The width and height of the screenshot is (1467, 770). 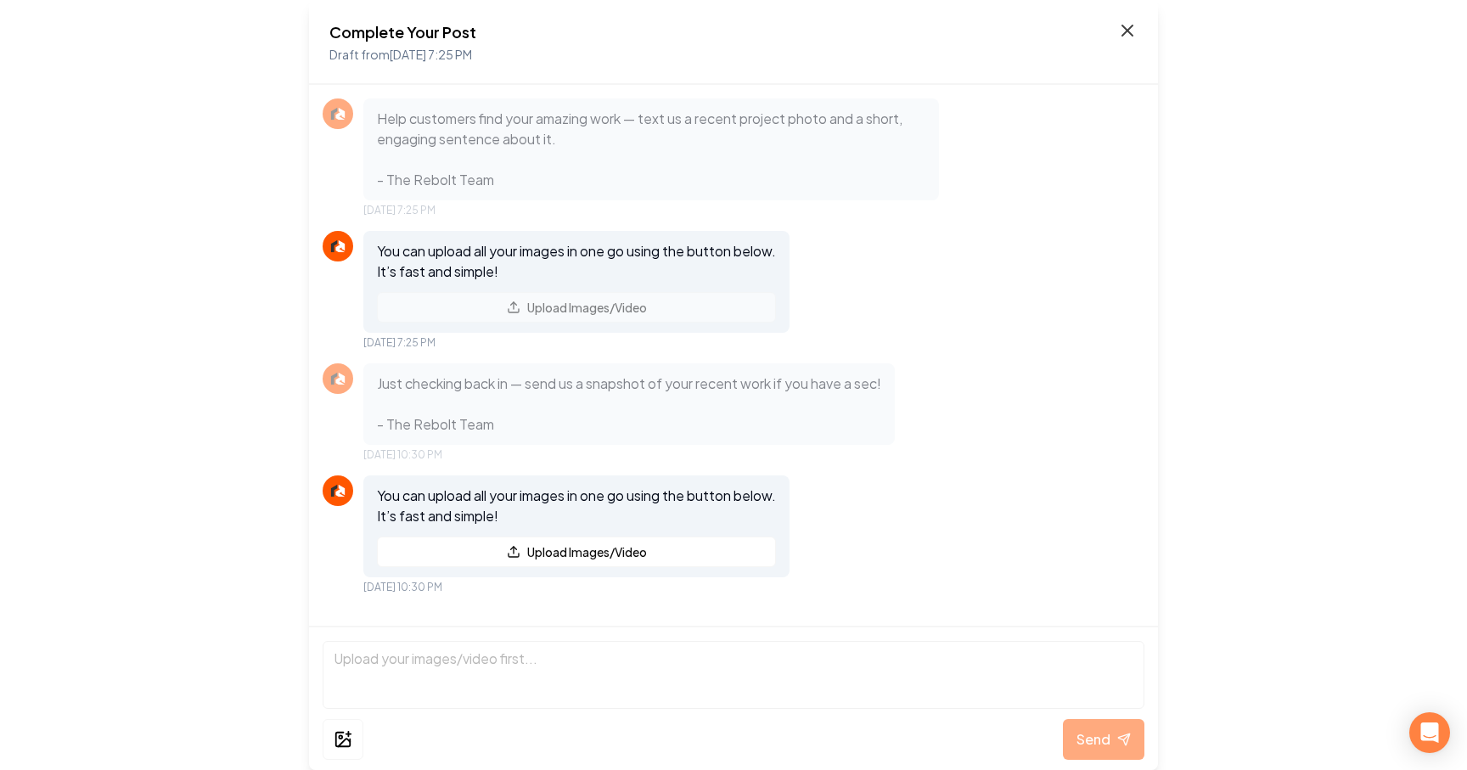 I want to click on p: Help customers find your amazing work — text us a recent project photo and a short, engaging sent..., so click(x=651, y=149).